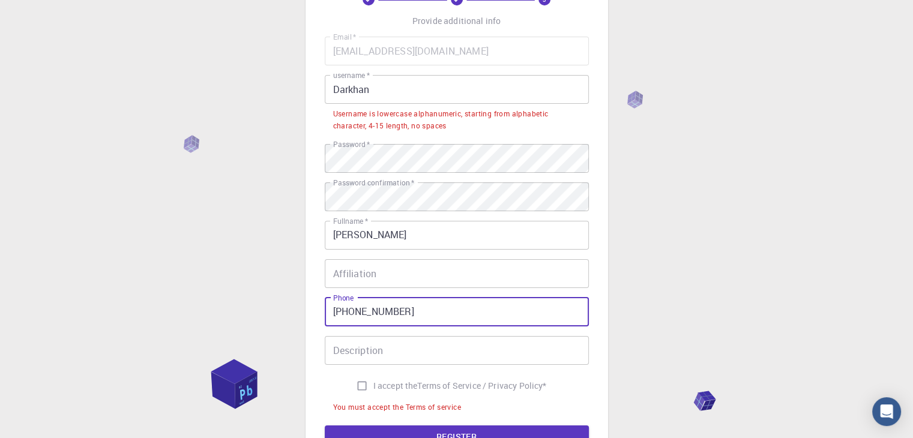  Describe the element at coordinates (395, 386) in the screenshot. I see `span: I accept the` at that location.